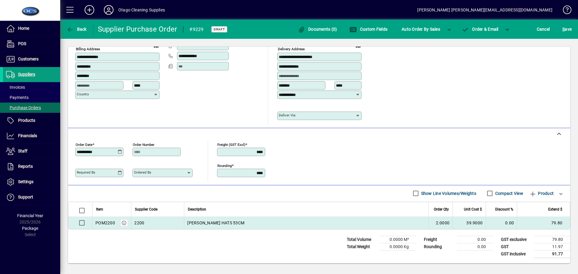 The image size is (578, 274). What do you see at coordinates (509, 194) in the screenshot?
I see `label: Compact View` at bounding box center [509, 194].